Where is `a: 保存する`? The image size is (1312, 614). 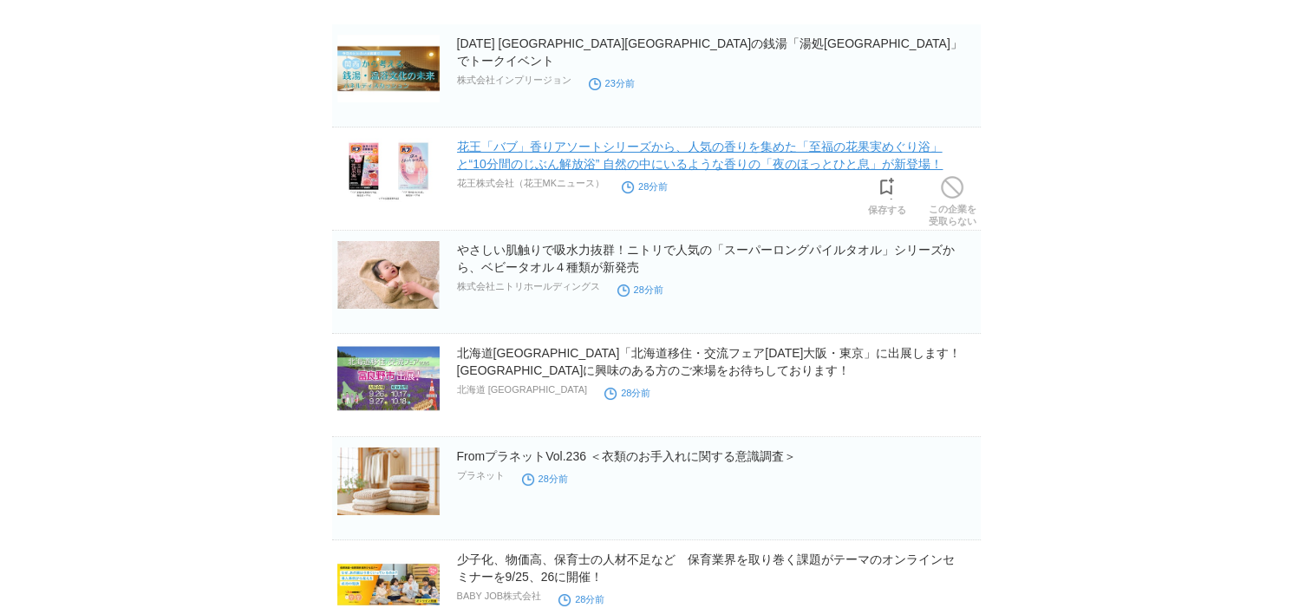 a: 保存する is located at coordinates (887, 194).